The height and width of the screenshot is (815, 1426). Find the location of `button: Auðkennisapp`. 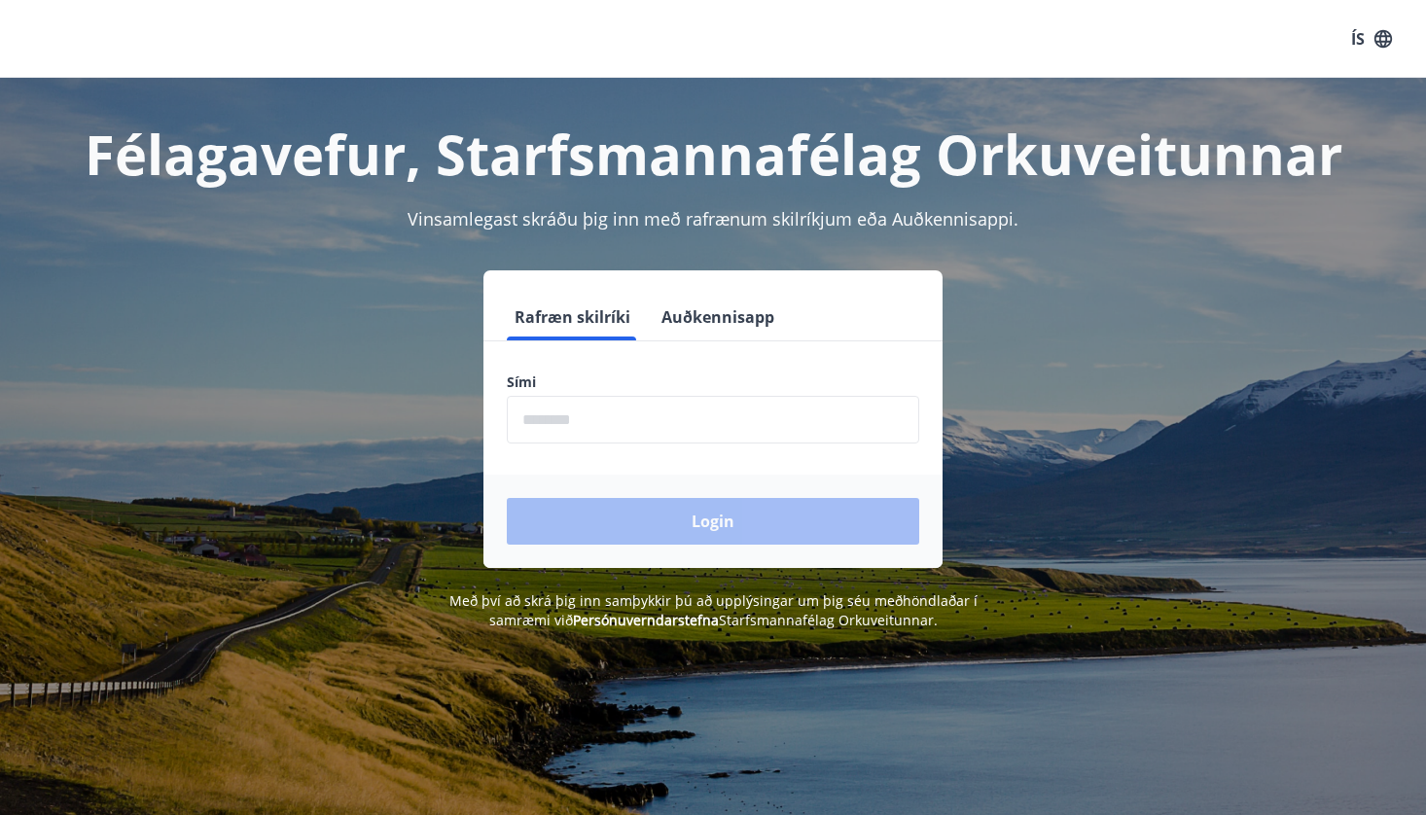

button: Auðkennisapp is located at coordinates (718, 317).